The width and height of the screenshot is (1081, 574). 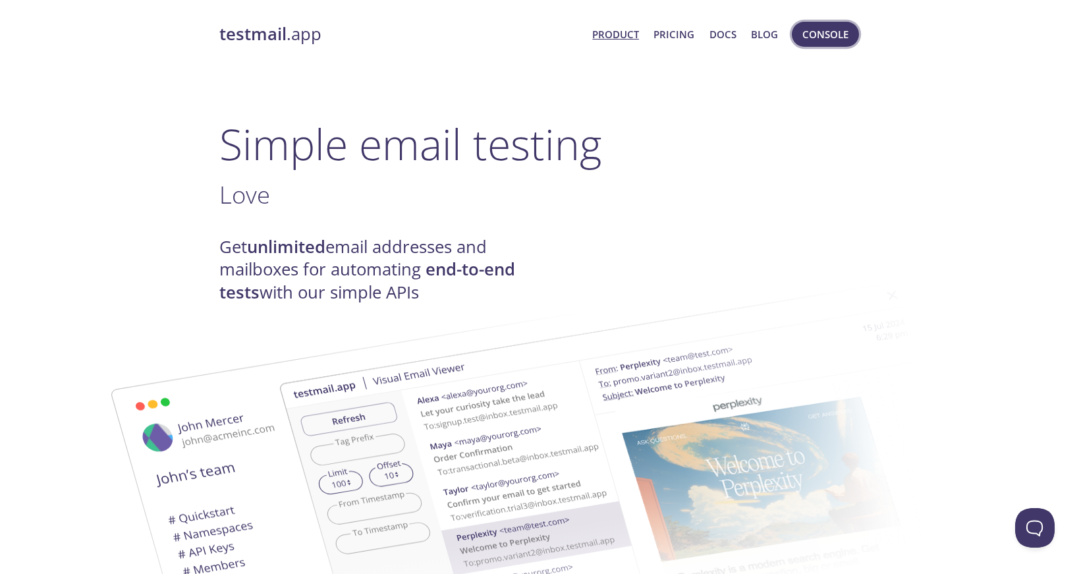 What do you see at coordinates (723, 34) in the screenshot?
I see `a: Docs` at bounding box center [723, 34].